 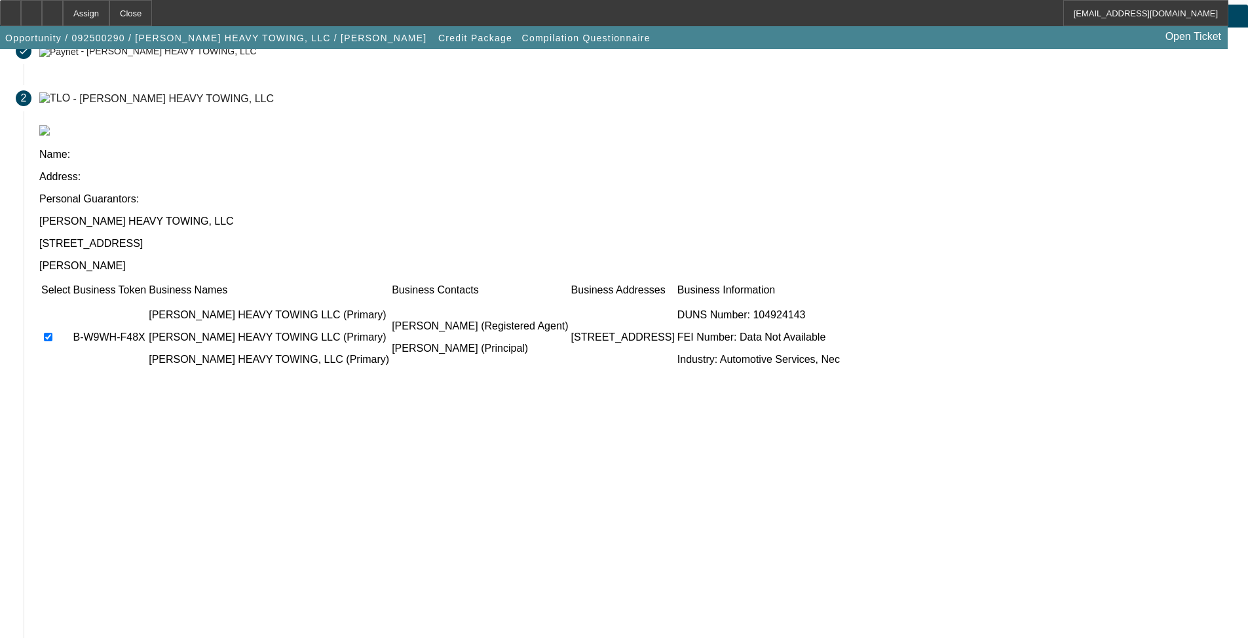 I want to click on td: B-W9WH-F48X, so click(x=109, y=337).